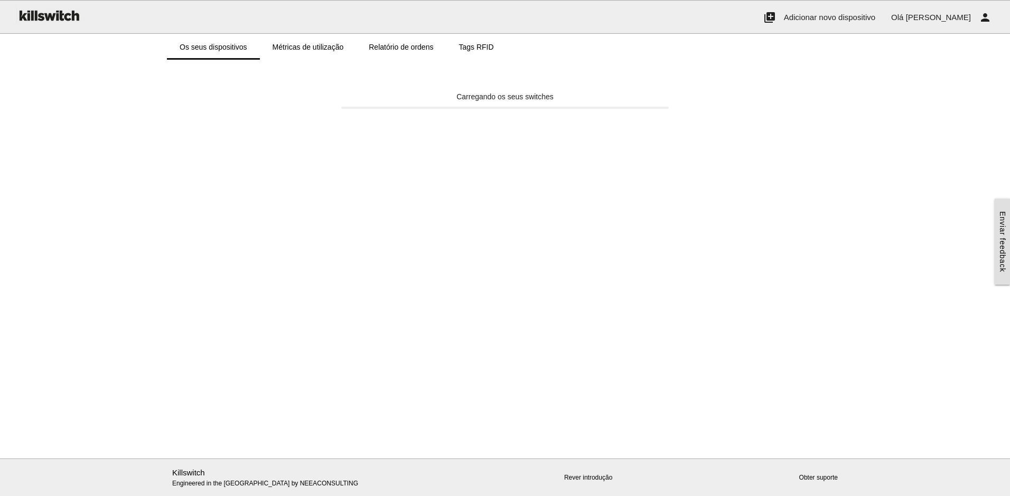 The width and height of the screenshot is (1010, 496). What do you see at coordinates (897, 17) in the screenshot?
I see `span: Olá` at bounding box center [897, 17].